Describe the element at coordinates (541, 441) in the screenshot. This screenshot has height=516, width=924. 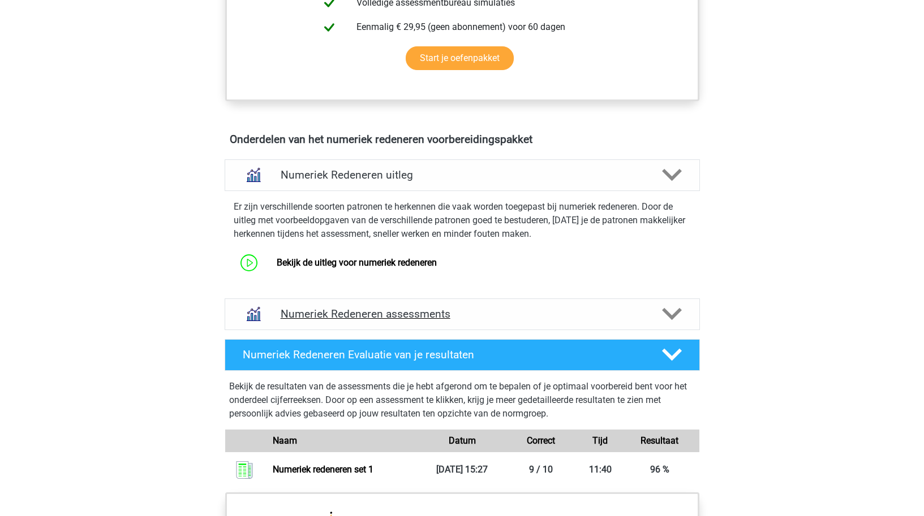
I see `div: Correct` at that location.